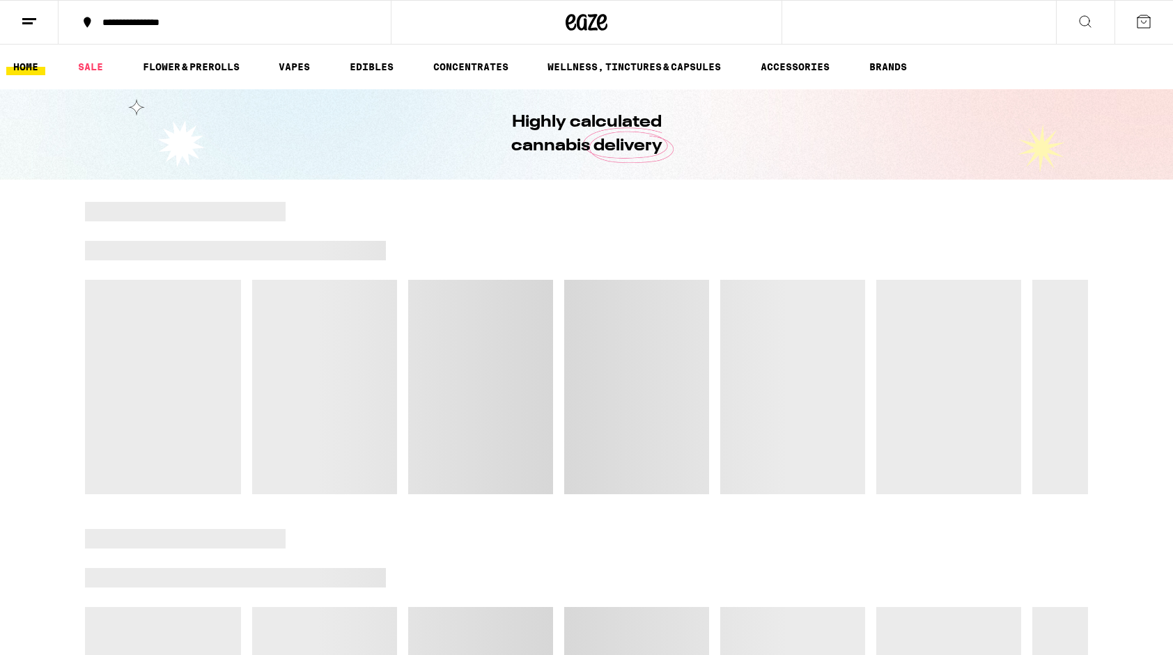  Describe the element at coordinates (91, 67) in the screenshot. I see `a: SALE` at that location.